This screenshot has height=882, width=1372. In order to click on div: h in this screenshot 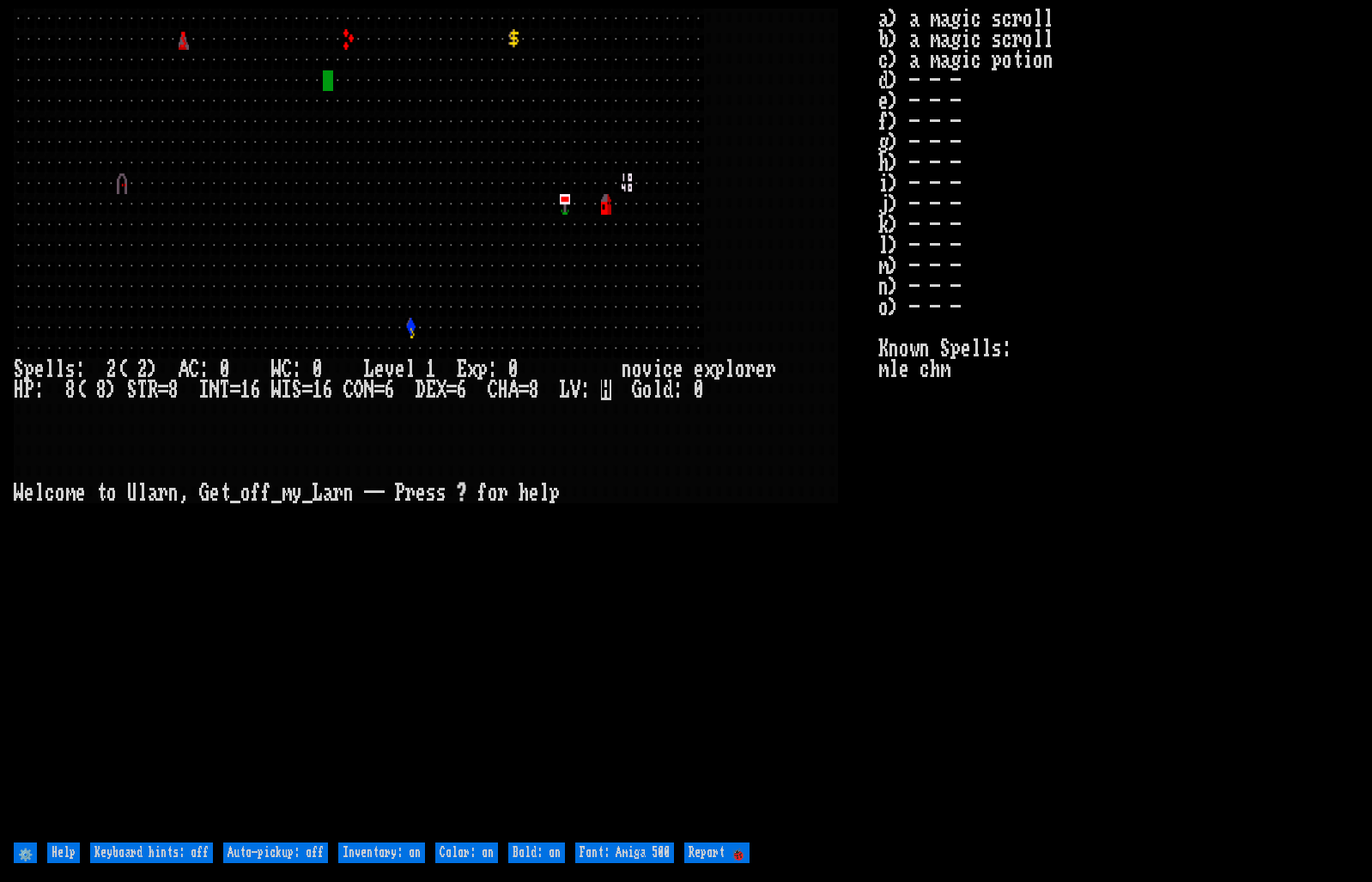, I will do `click(523, 492)`.